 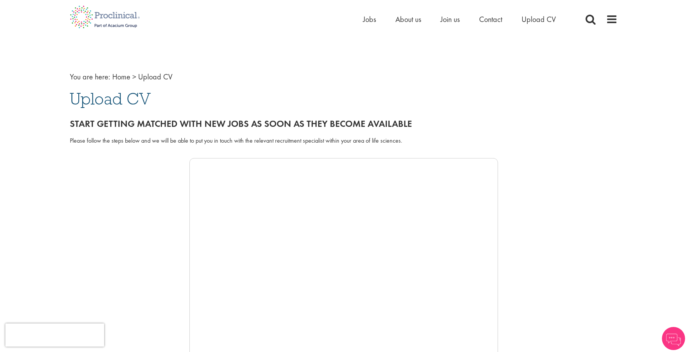 What do you see at coordinates (90, 77) in the screenshot?
I see `span: You are here:` at bounding box center [90, 77].